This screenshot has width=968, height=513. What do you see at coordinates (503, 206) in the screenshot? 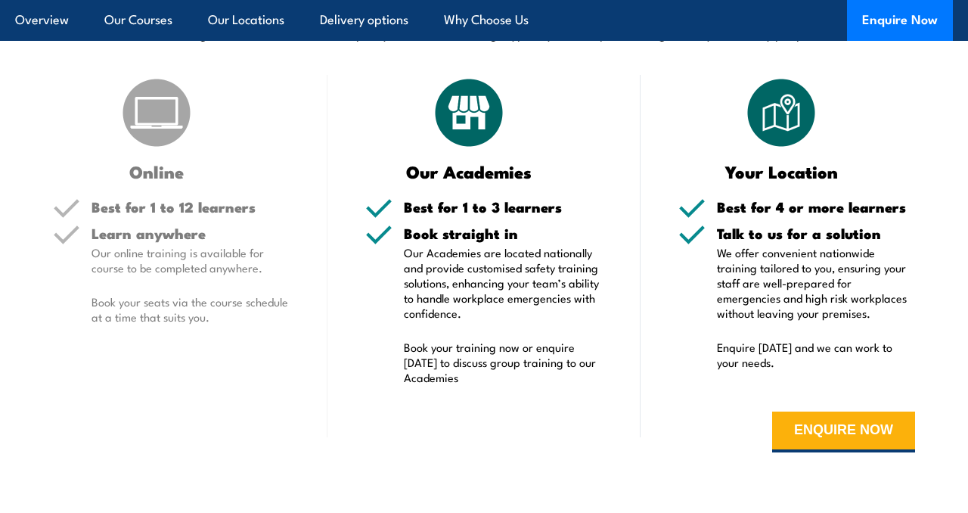
I see `h5: Best for 1 to 3 learners` at bounding box center [503, 206].